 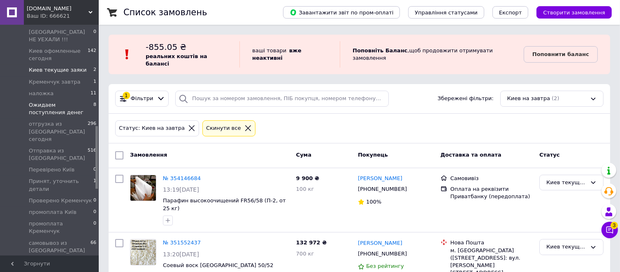 What do you see at coordinates (127, 54) in the screenshot?
I see `img: :exclamation:` at bounding box center [127, 54].